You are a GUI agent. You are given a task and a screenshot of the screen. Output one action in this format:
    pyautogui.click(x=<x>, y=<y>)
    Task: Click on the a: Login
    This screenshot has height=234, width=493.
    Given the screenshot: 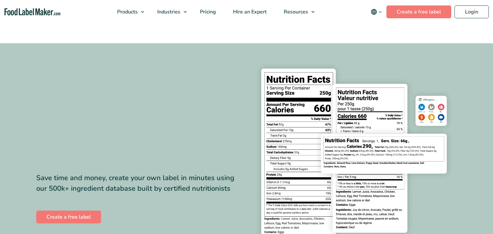 What is the action you would take?
    pyautogui.click(x=471, y=12)
    